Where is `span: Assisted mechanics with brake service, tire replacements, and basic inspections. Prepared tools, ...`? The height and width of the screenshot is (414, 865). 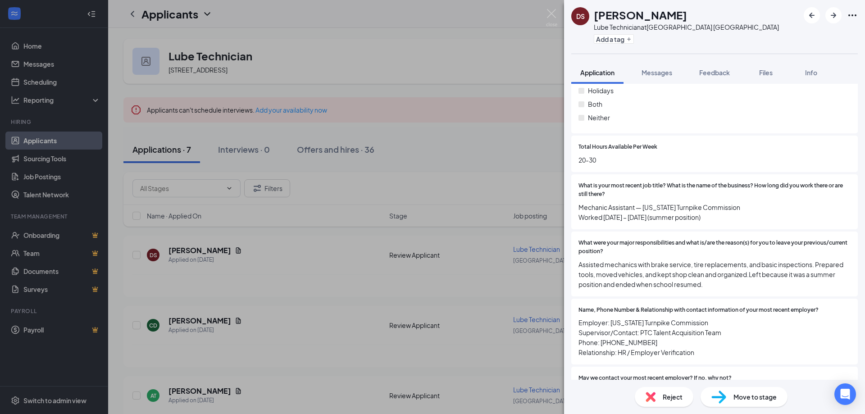
span: Assisted mechanics with brake service, tire replacements, and basic inspections. Prepared tools, ... is located at coordinates (714, 274).